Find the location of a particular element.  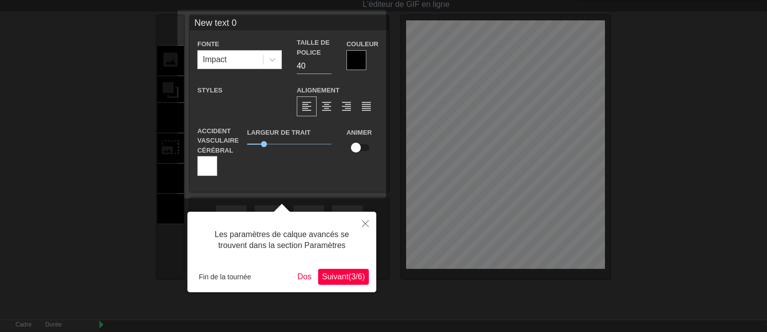

font: Suivant is located at coordinates (335, 276).